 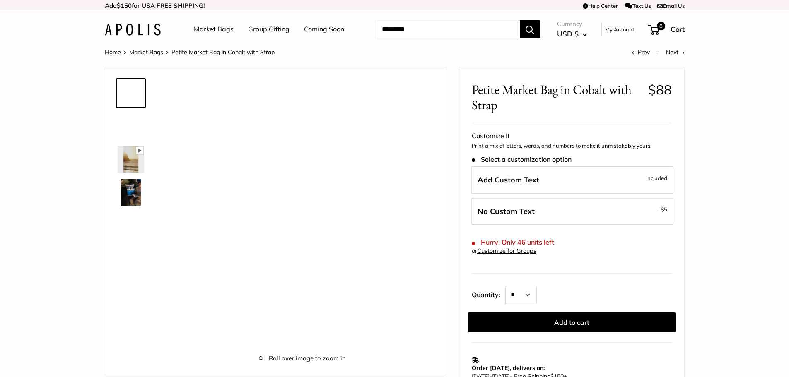 What do you see at coordinates (507, 251) in the screenshot?
I see `a: Customize for Groups` at bounding box center [507, 251].